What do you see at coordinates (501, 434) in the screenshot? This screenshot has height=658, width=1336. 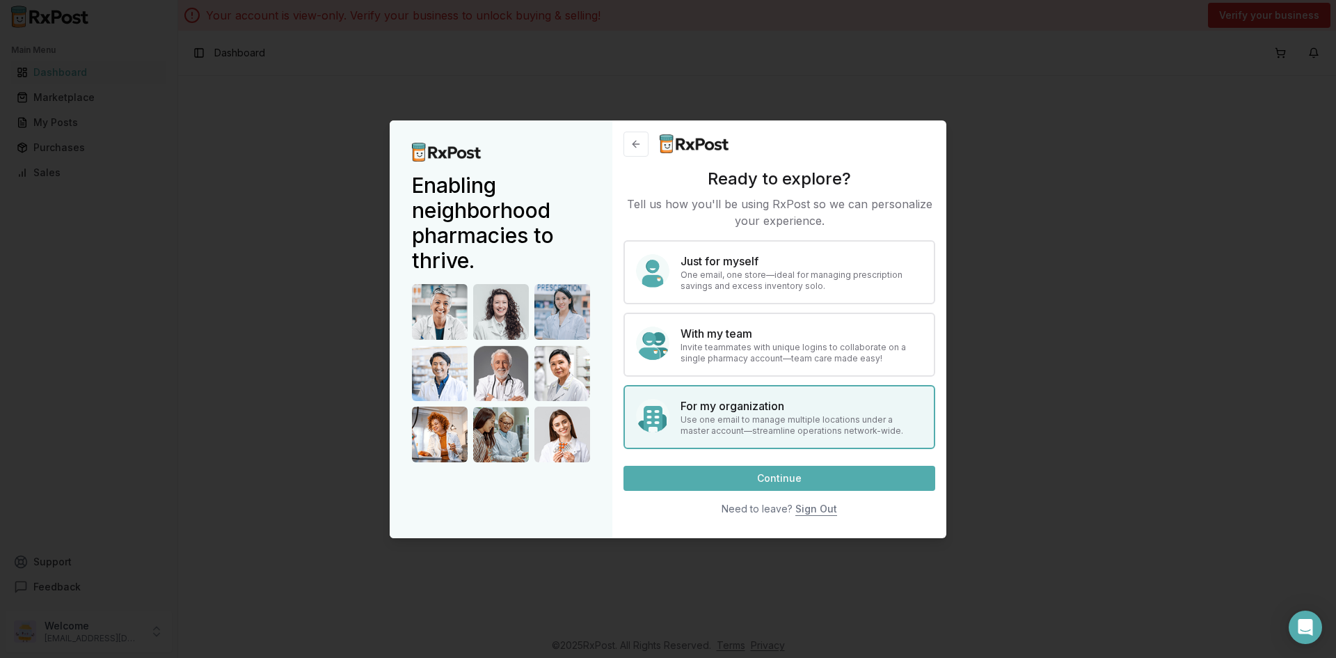 I see `img: Doctor 8` at bounding box center [501, 434].